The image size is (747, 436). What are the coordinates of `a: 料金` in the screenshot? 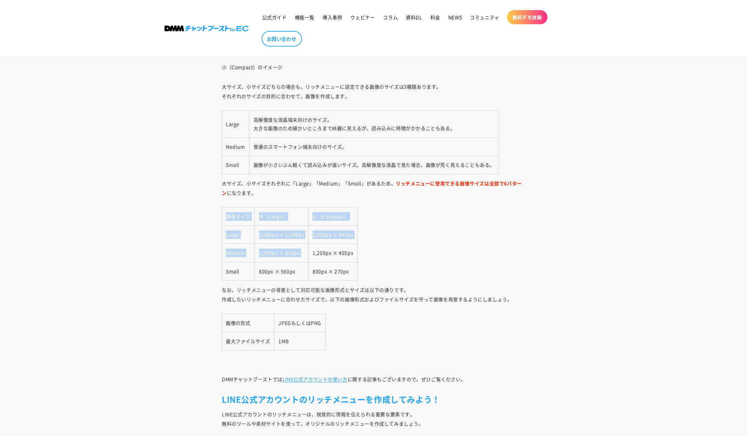 It's located at (435, 17).